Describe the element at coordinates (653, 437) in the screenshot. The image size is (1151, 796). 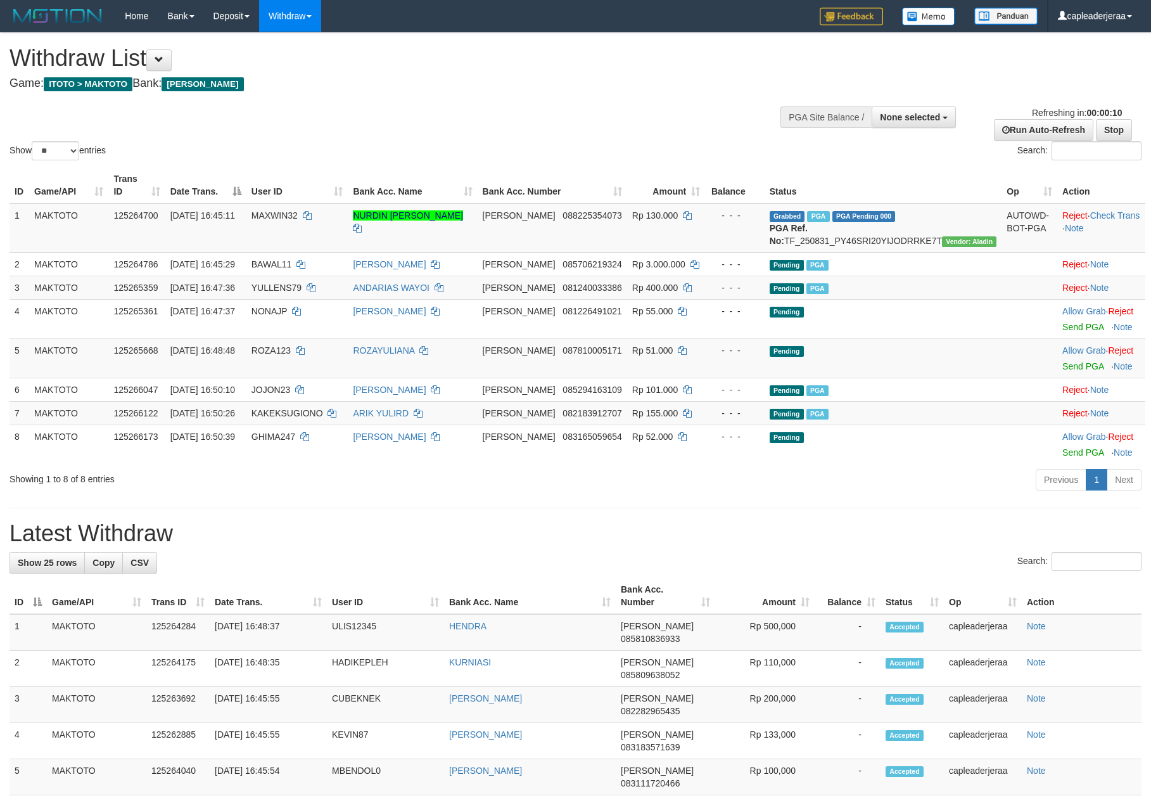
I see `span: Rp 52.000` at that location.